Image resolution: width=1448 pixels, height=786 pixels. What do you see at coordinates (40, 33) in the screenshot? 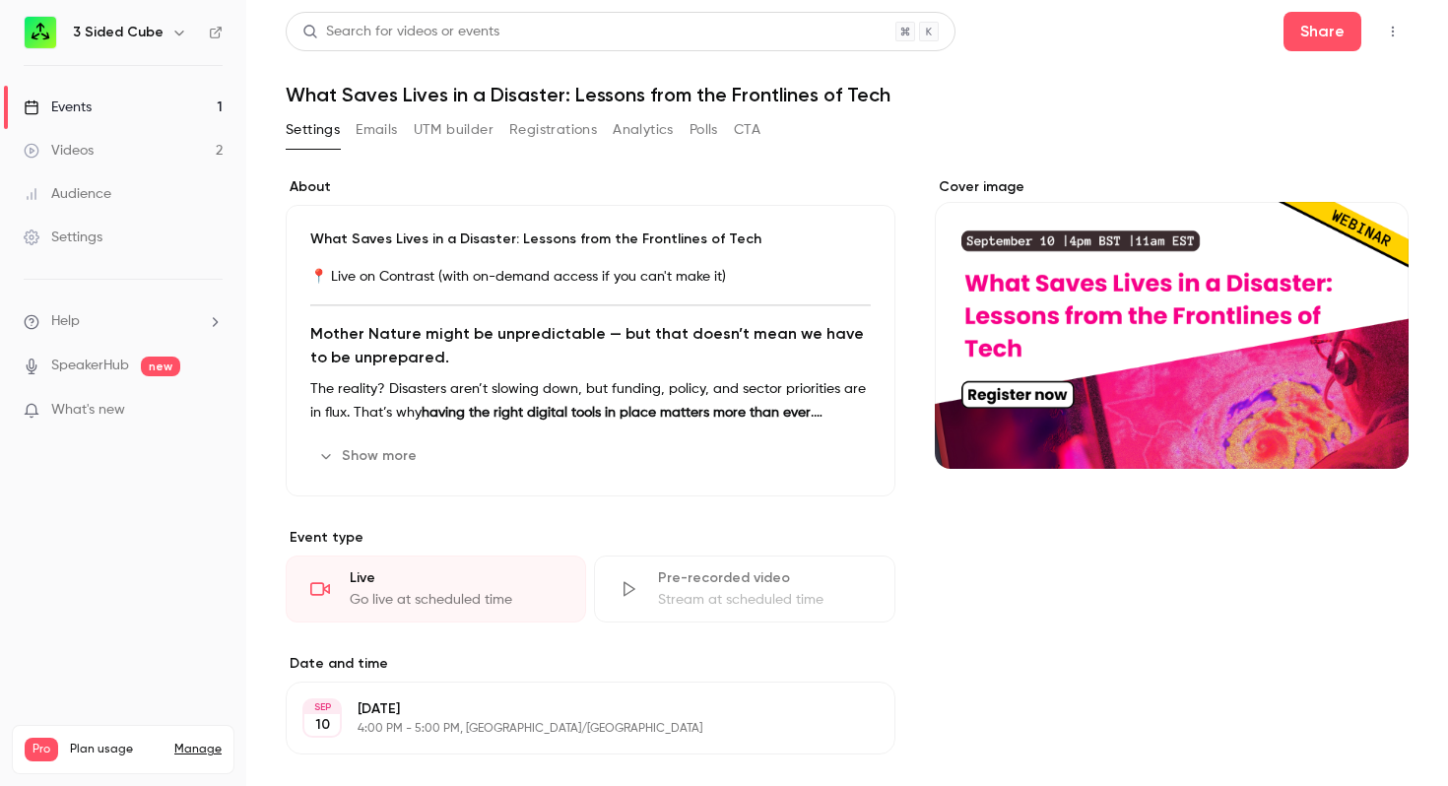
I see `img: 3 Sided Cube` at bounding box center [40, 33].